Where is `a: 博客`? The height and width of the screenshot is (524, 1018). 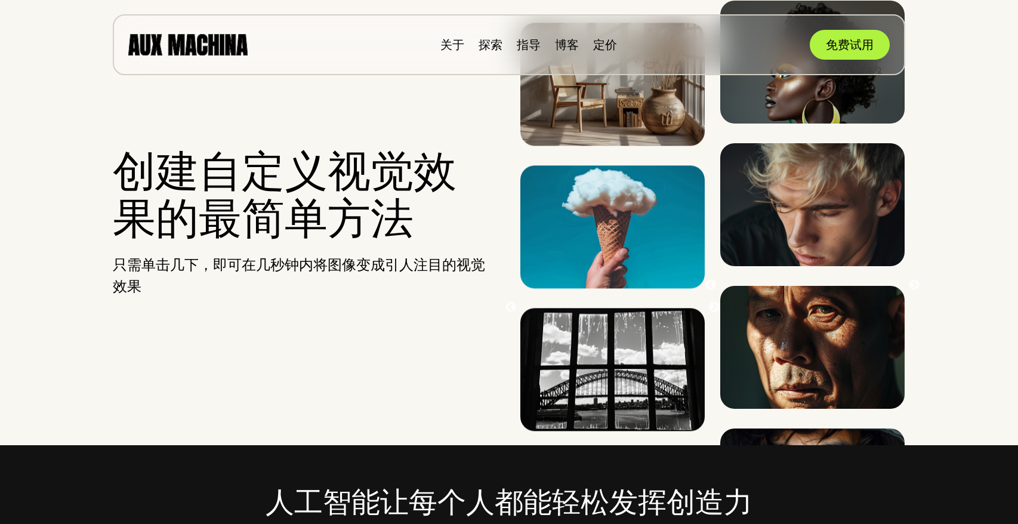
a: 博客 is located at coordinates (567, 45).